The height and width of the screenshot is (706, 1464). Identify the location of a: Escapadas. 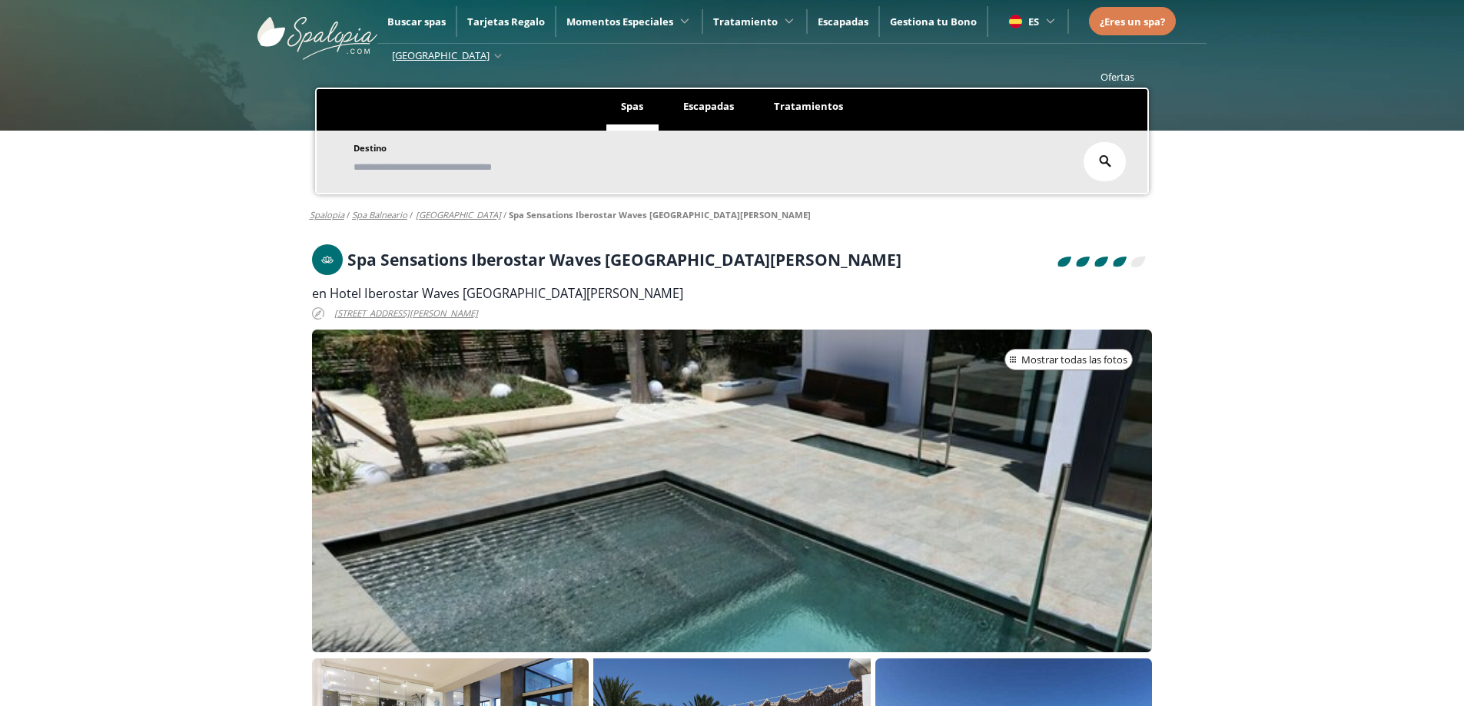
(843, 22).